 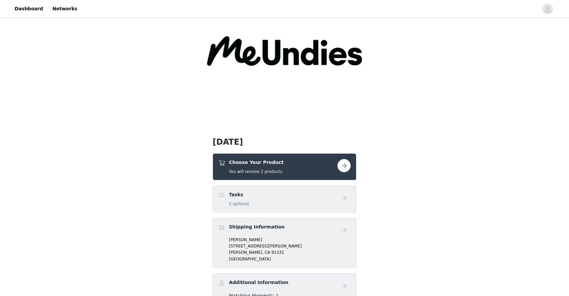 I want to click on div: Tasks, so click(x=284, y=199).